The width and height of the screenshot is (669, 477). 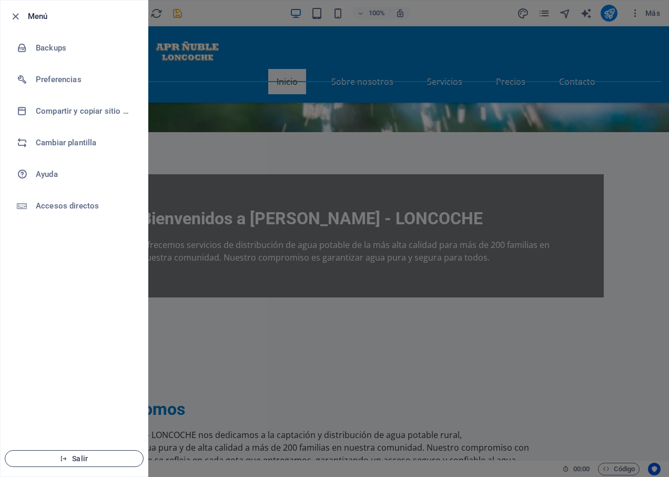 What do you see at coordinates (84, 174) in the screenshot?
I see `h6: Ayuda` at bounding box center [84, 174].